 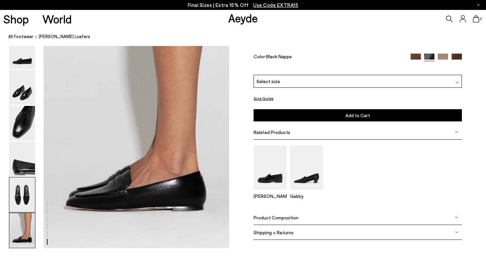 I want to click on a: Aeyde, so click(x=243, y=18).